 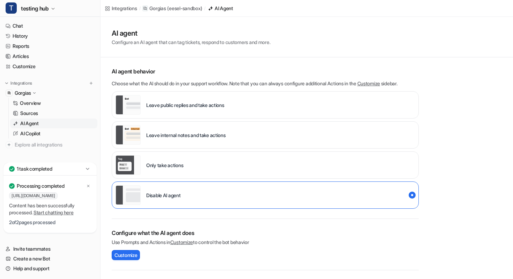 I want to click on img: Gorgias, so click(x=9, y=93).